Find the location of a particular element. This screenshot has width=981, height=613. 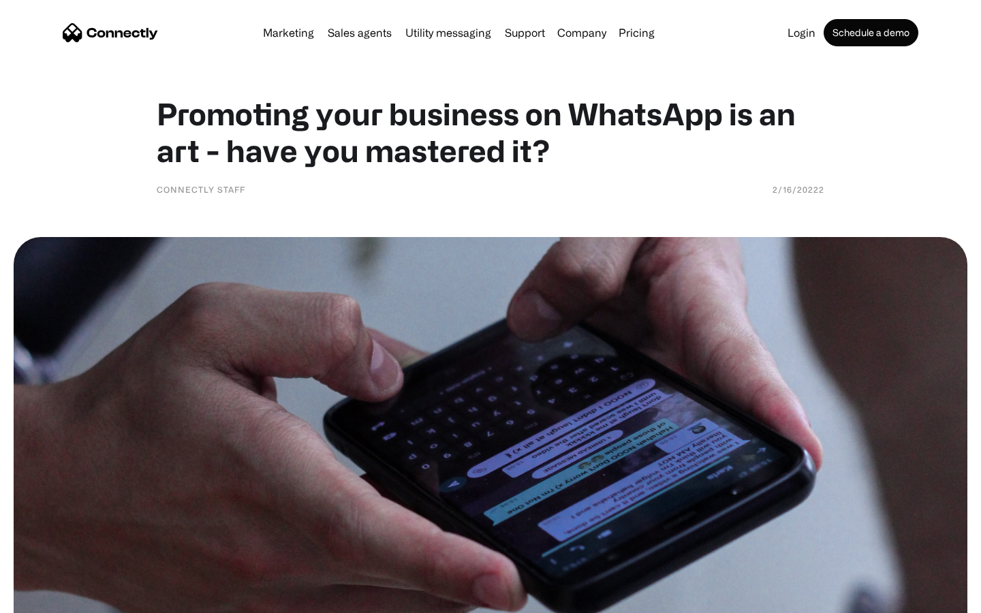

a: Pricing is located at coordinates (636, 33).